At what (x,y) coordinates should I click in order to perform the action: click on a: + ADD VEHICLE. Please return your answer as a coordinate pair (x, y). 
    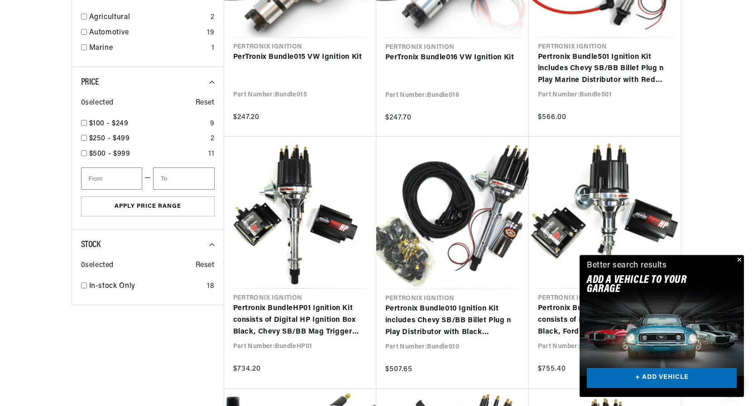
    Looking at the image, I should click on (662, 378).